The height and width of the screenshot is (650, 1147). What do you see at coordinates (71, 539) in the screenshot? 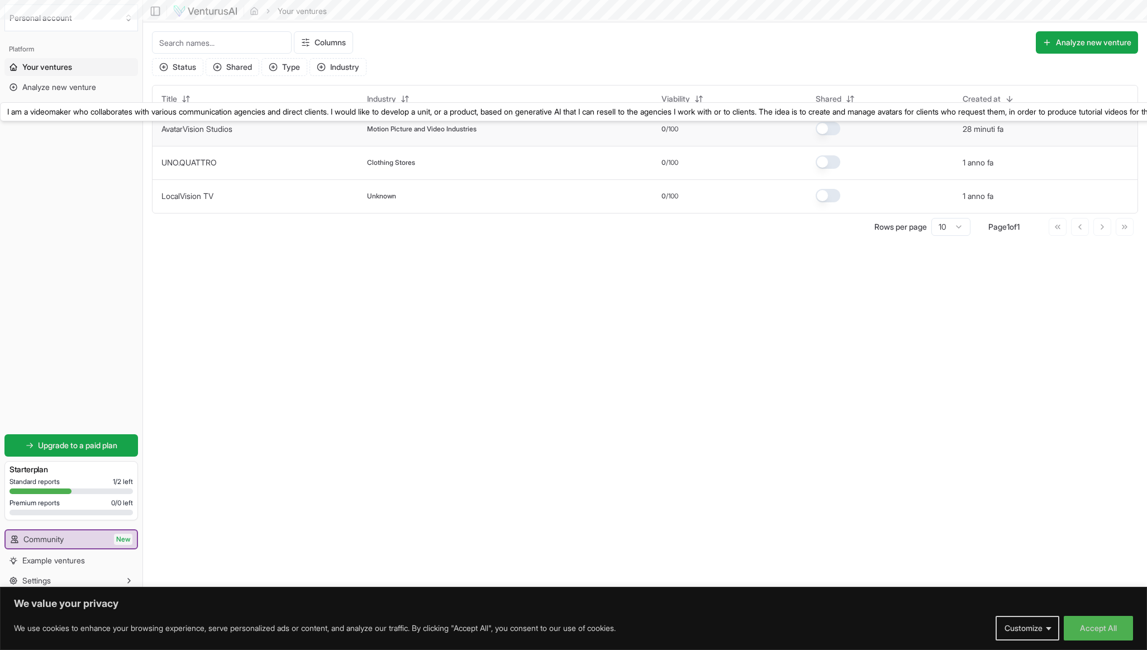
I see `a: CommunityNew` at bounding box center [71, 539].